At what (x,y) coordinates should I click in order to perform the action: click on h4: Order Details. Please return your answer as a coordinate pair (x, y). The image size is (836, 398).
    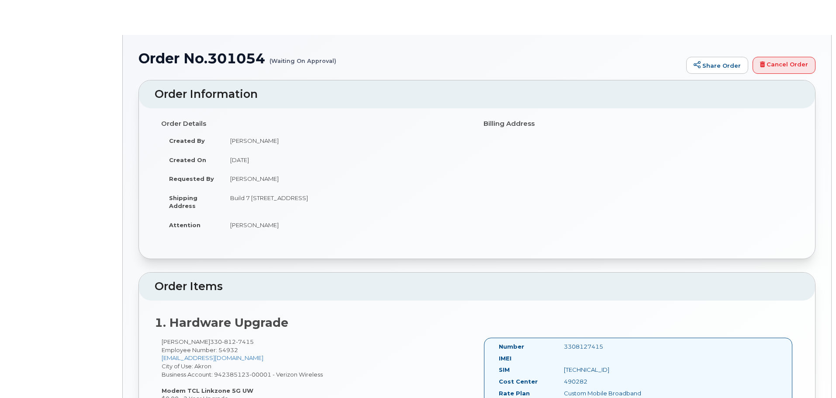
    Looking at the image, I should click on (316, 124).